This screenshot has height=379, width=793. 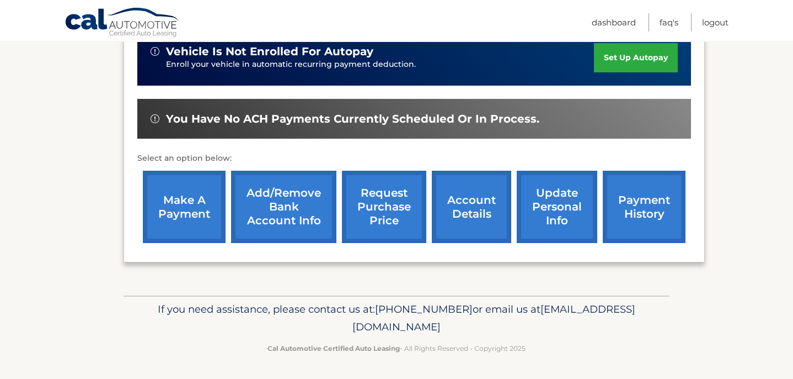 I want to click on p: Select an option below:, so click(x=414, y=158).